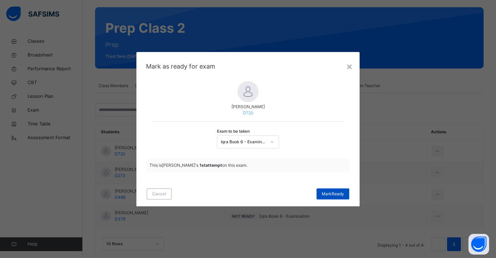  What do you see at coordinates (233, 131) in the screenshot?
I see `span: Exam to be taken` at bounding box center [233, 131].